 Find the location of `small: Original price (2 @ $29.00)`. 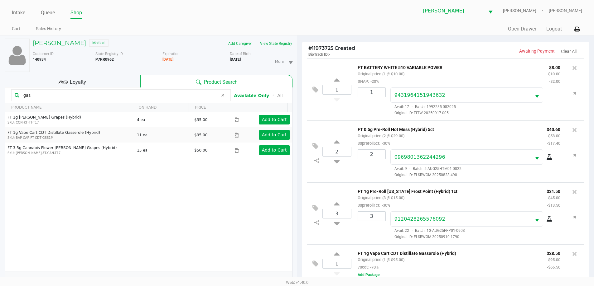

small: Original price (2 @ $29.00) is located at coordinates (381, 136).